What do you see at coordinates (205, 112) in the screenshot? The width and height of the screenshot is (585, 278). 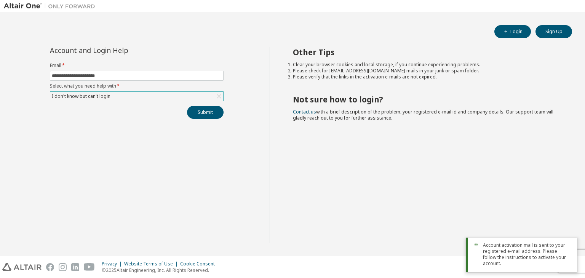 I see `button: Submit` at bounding box center [205, 112].